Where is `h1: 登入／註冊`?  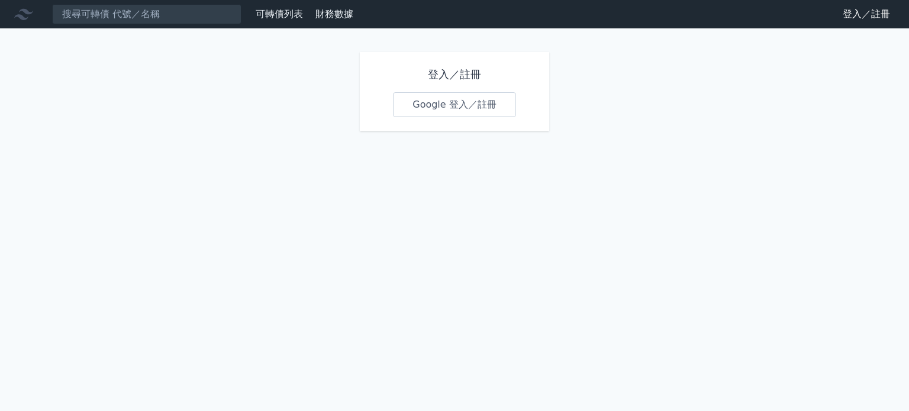 h1: 登入／註冊 is located at coordinates (454, 75).